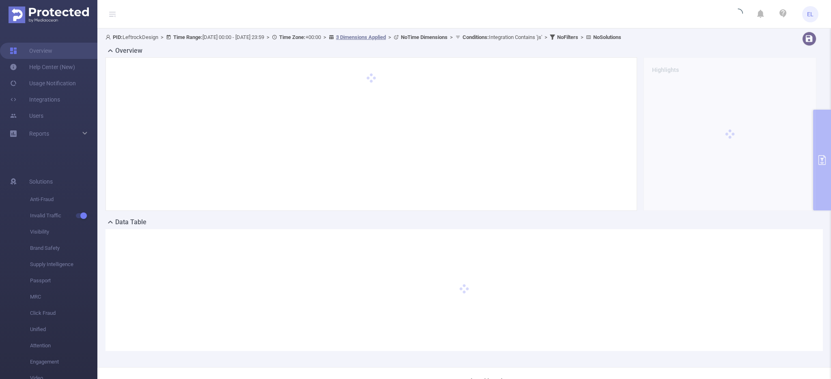 Image resolution: width=831 pixels, height=379 pixels. What do you see at coordinates (361, 37) in the screenshot?
I see `u: 3 Dimensions Applied` at bounding box center [361, 37].